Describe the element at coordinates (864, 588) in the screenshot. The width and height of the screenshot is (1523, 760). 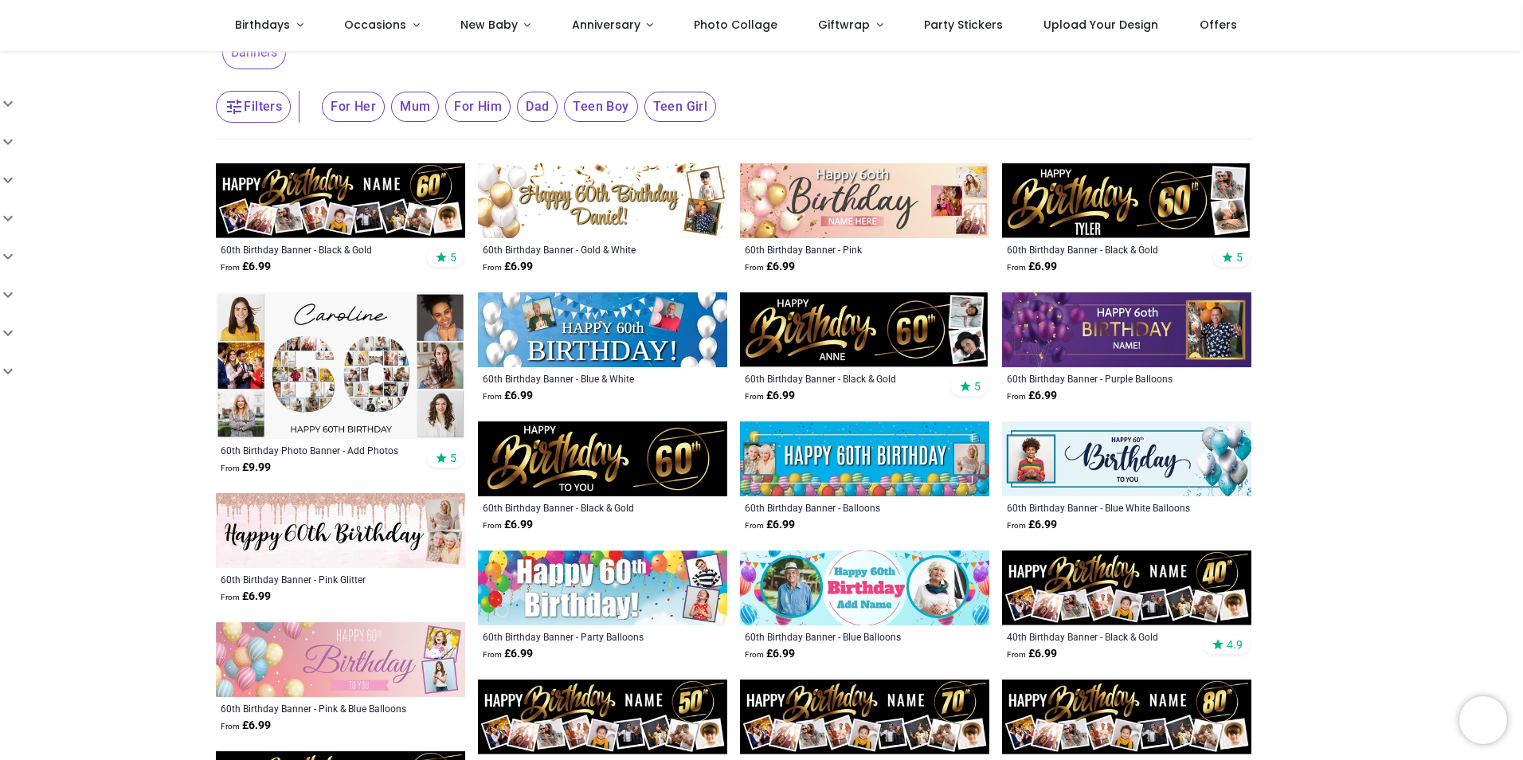
I see `img: Personalised 60th Birthday Banner - Blue Balloons - Custom Name & 2 Photo Upload` at that location.